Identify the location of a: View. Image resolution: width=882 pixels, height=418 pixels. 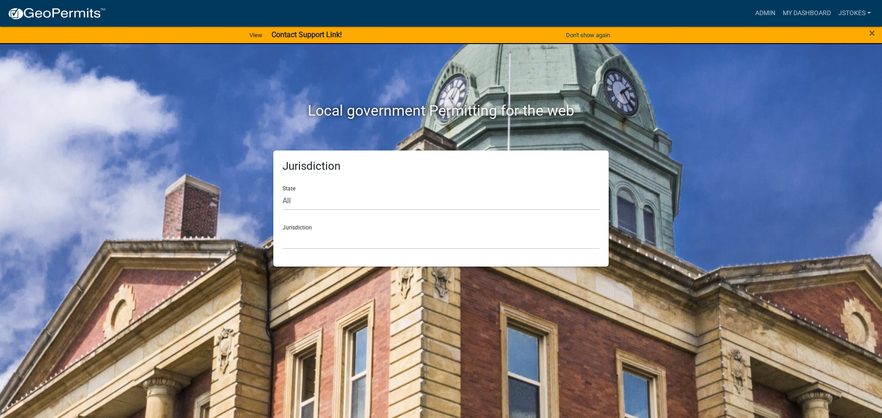
(256, 35).